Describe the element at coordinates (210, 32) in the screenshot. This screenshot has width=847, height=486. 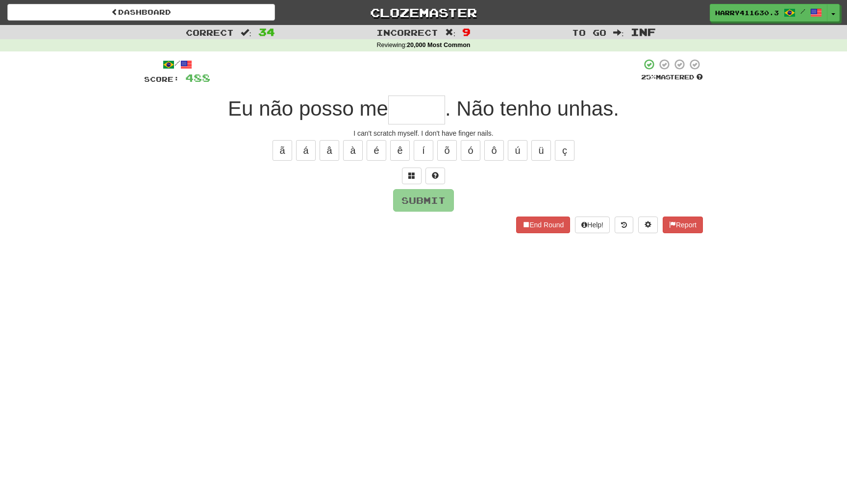
I see `span: Correct` at that location.